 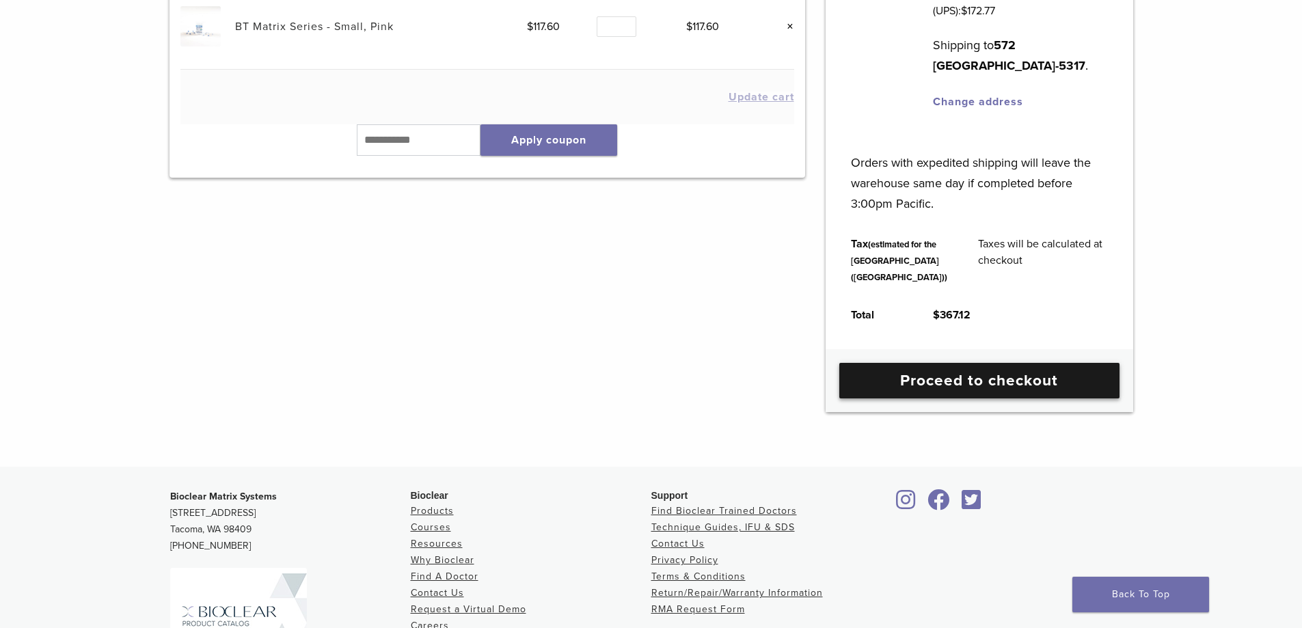 What do you see at coordinates (223, 496) in the screenshot?
I see `strong: Bioclear Matrix Systems` at bounding box center [223, 496].